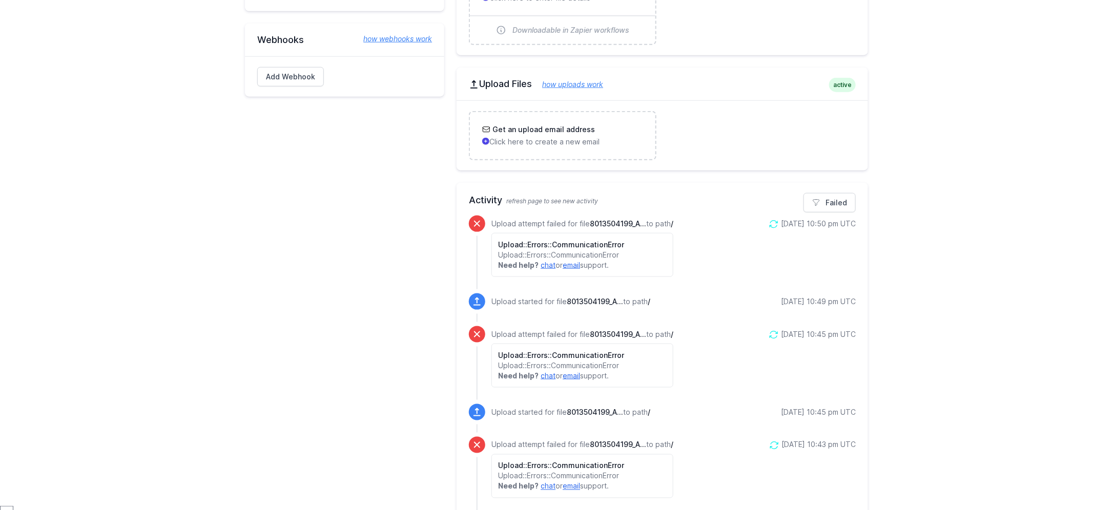 The height and width of the screenshot is (510, 1113). I want to click on a: how uploads work, so click(567, 84).